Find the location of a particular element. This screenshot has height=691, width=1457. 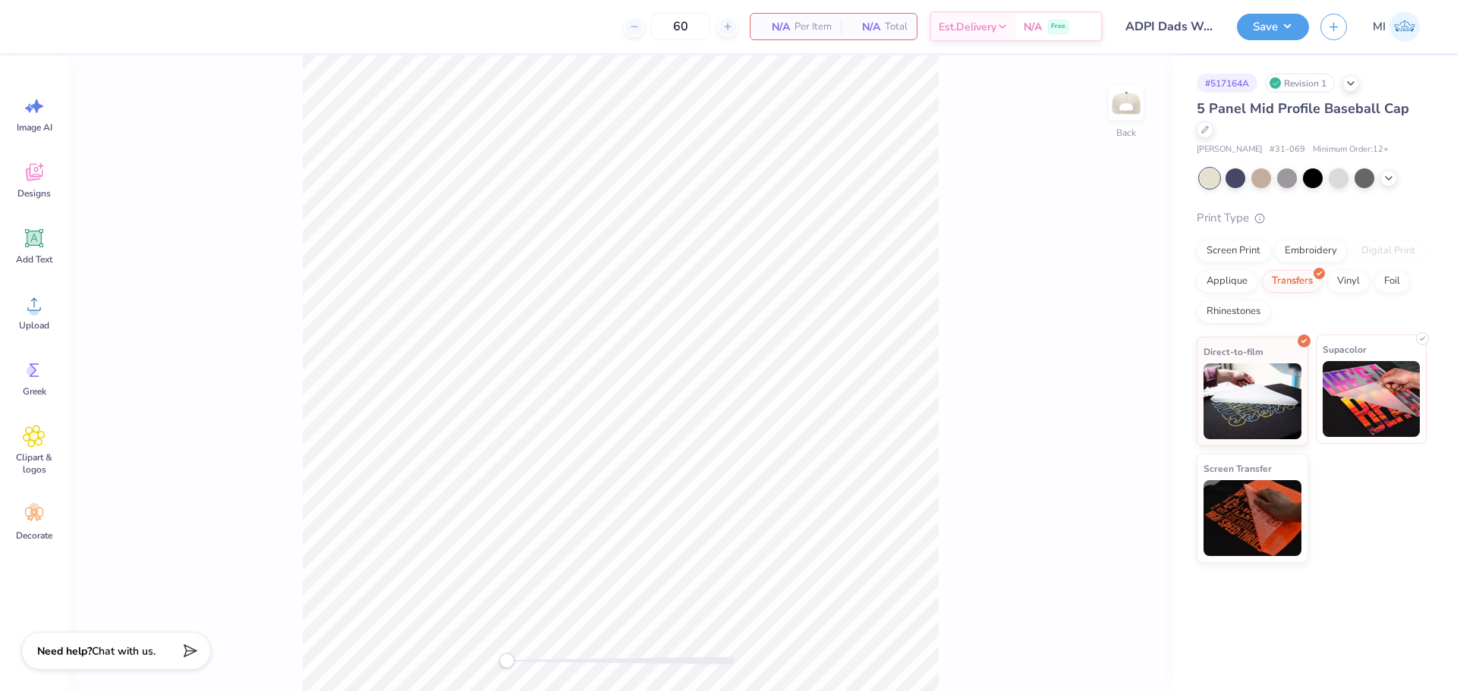

span: Clipart & logos is located at coordinates (34, 464).